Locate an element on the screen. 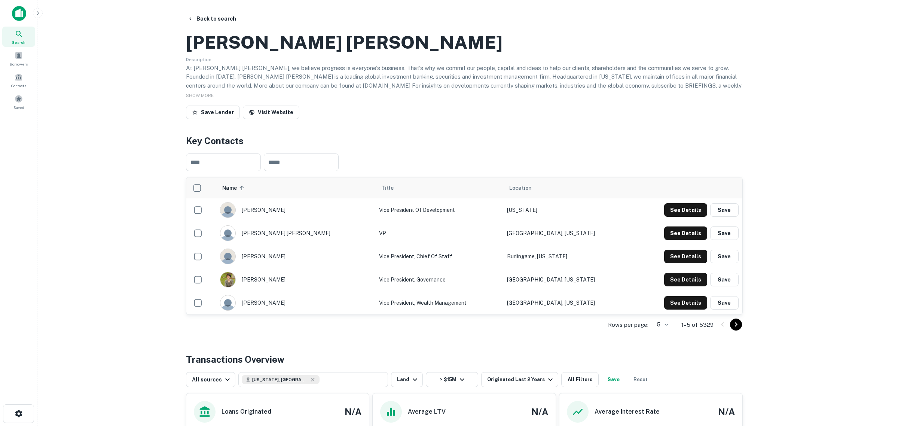 Image resolution: width=898 pixels, height=426 pixels. span: Contacts is located at coordinates (19, 86).